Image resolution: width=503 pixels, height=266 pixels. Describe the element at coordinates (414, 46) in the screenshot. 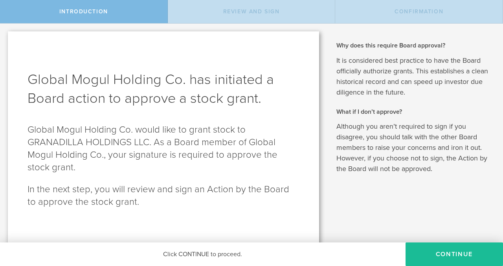

I see `h2: Why does this require Board approval?` at that location.